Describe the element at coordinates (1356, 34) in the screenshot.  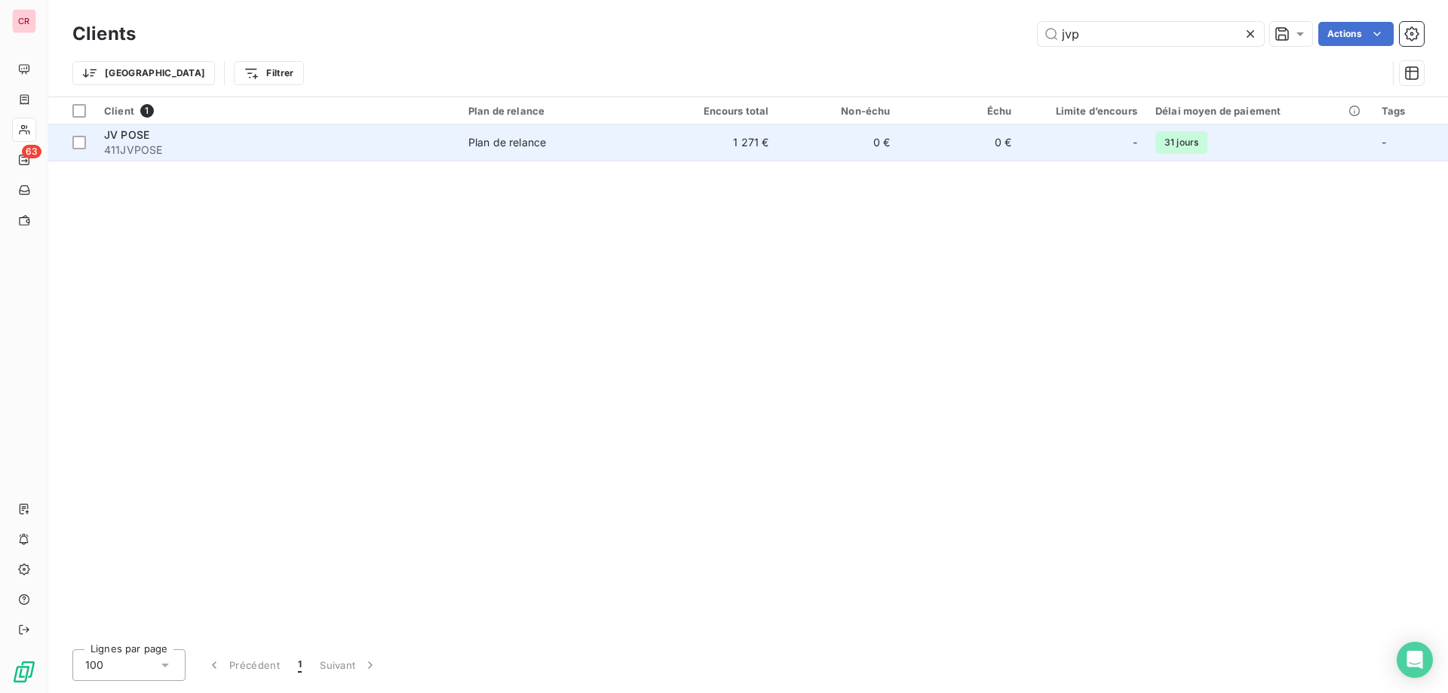
I see `button: Actions` at that location.